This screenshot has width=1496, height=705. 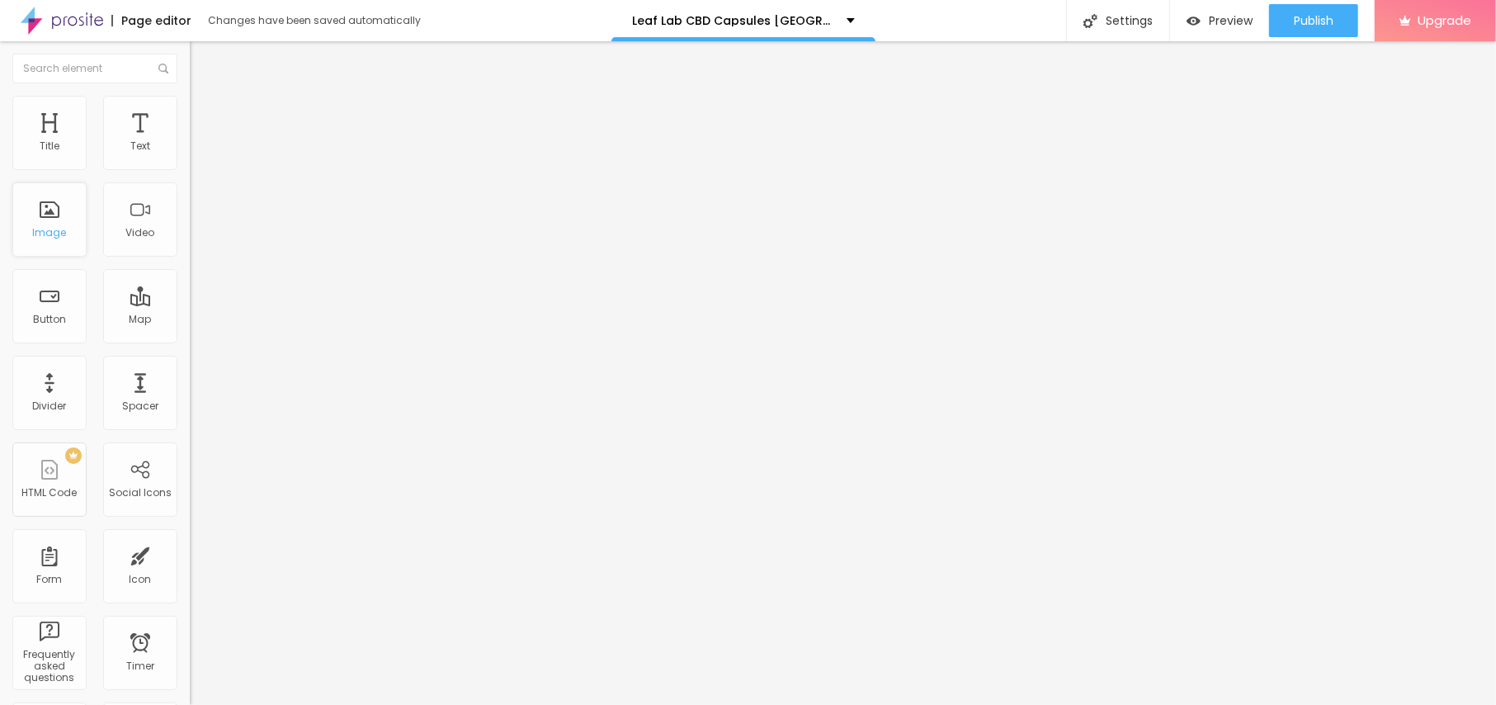 I want to click on button: Publish, so click(x=1313, y=21).